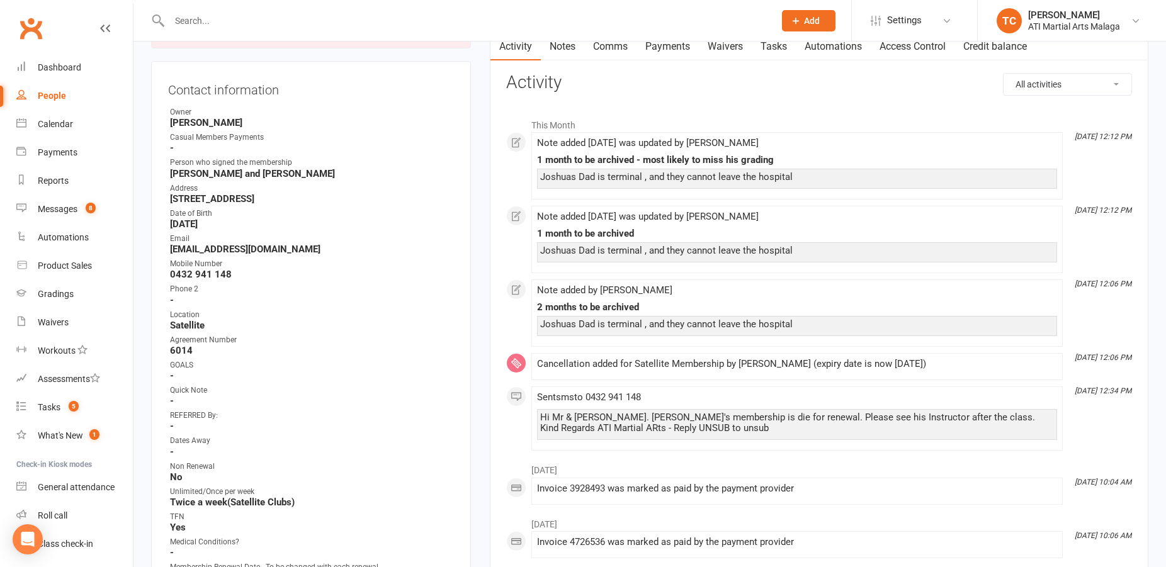 The image size is (1166, 567). I want to click on div: Dates Away, so click(312, 441).